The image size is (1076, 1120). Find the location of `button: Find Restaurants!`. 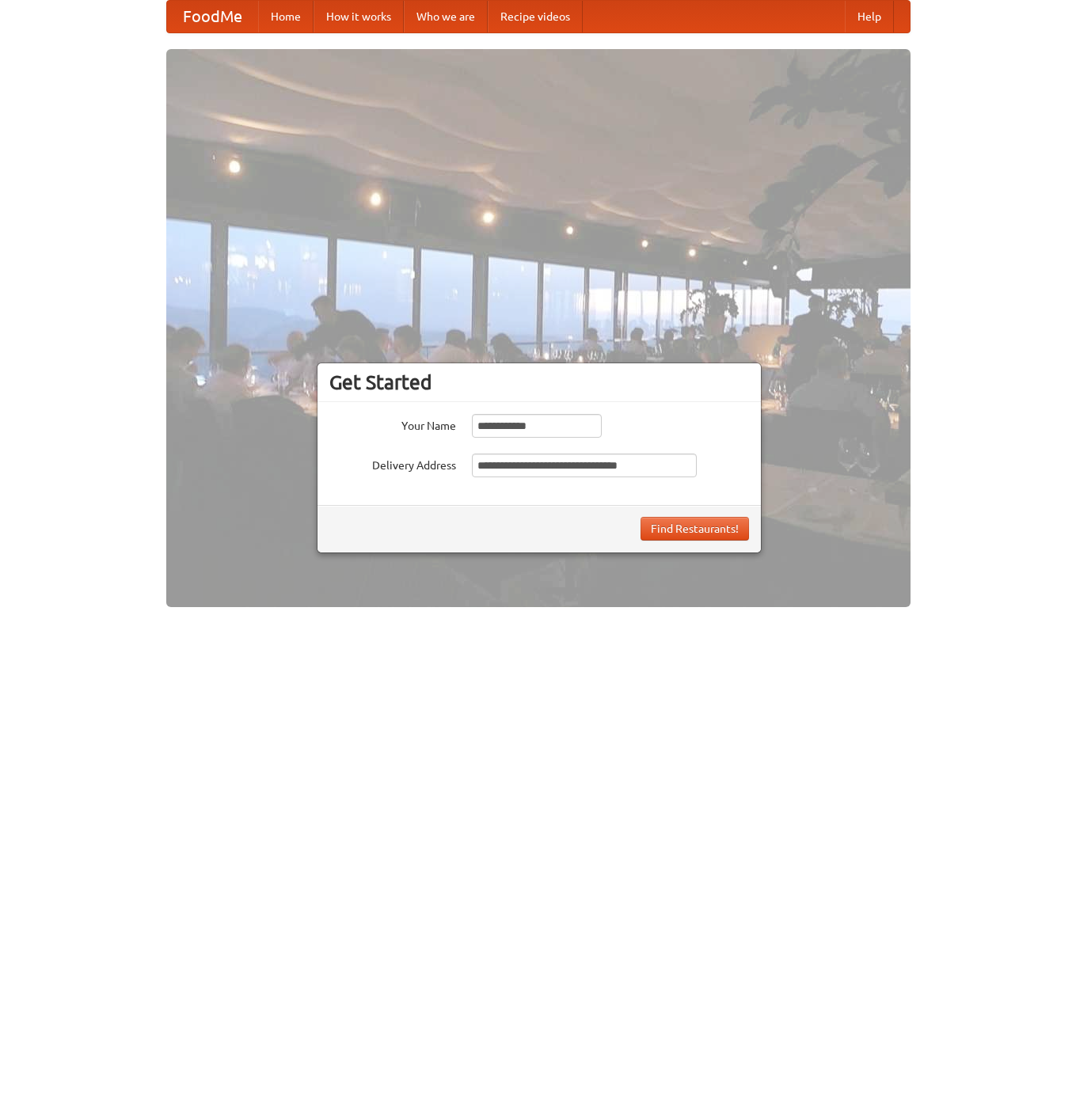

button: Find Restaurants! is located at coordinates (694, 529).